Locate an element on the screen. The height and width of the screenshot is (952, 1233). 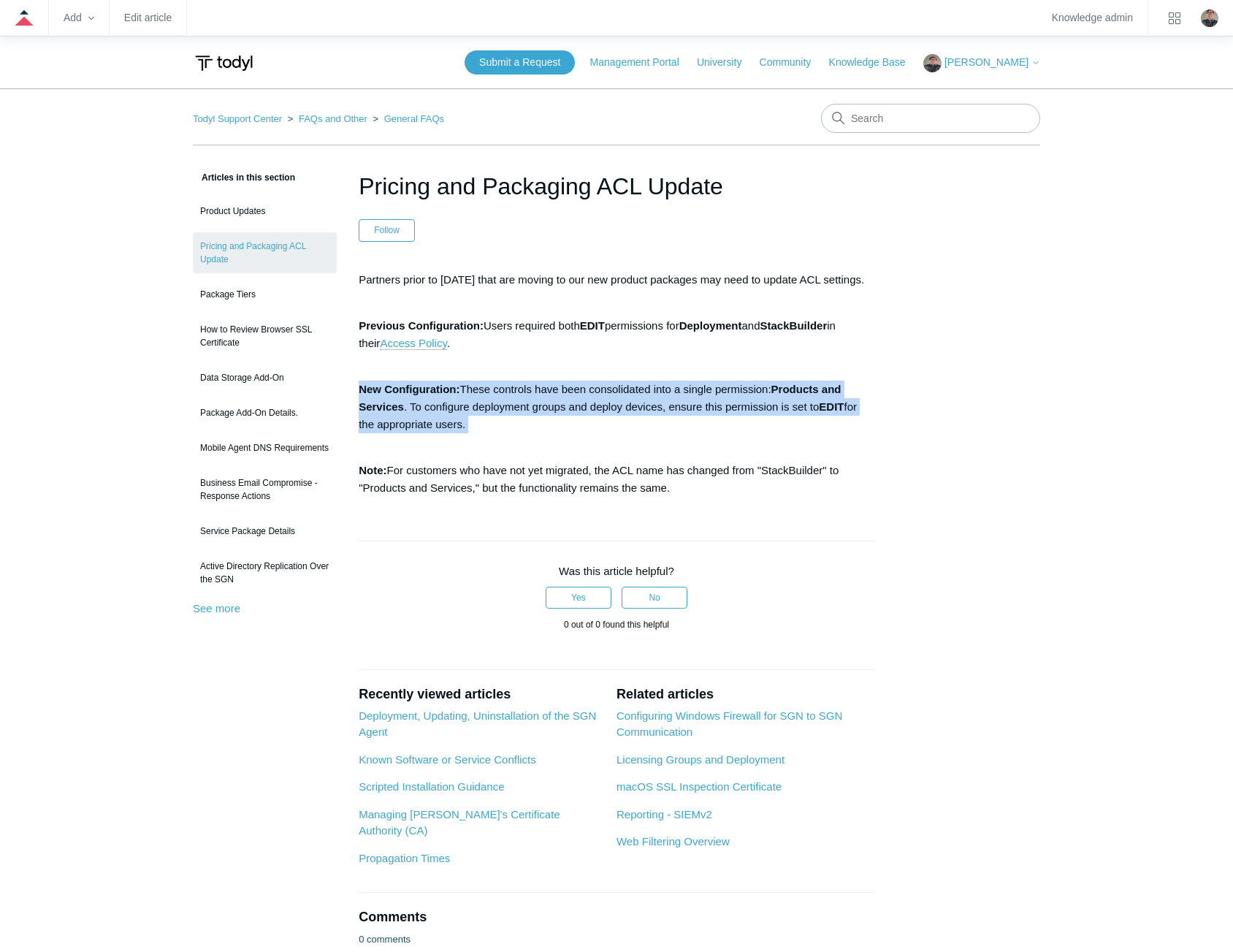
h2: Recently viewed articles is located at coordinates (480, 694).